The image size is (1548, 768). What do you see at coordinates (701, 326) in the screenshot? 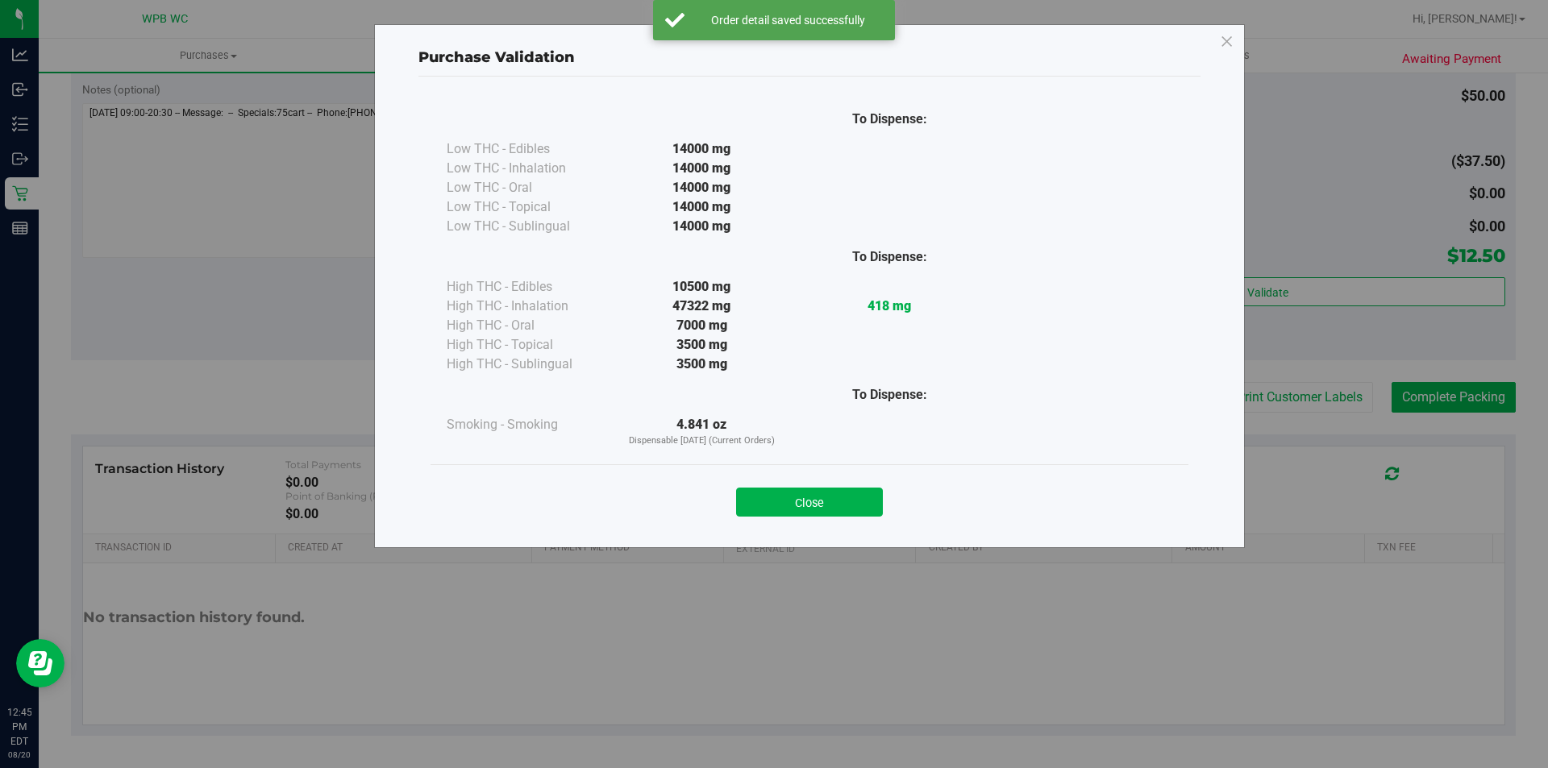
I see `div: 7000 mg` at bounding box center [701, 326].